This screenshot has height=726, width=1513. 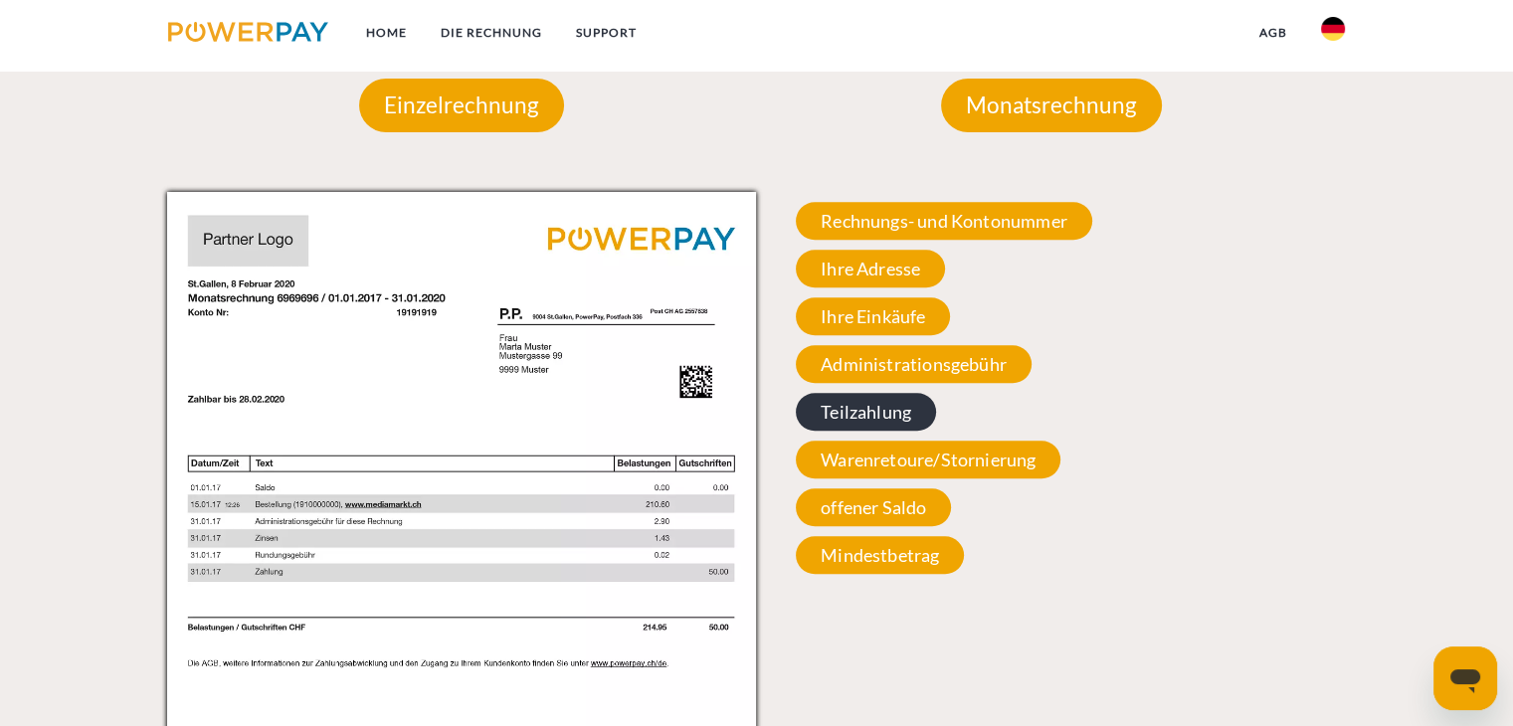 I want to click on a: Home, so click(x=386, y=33).